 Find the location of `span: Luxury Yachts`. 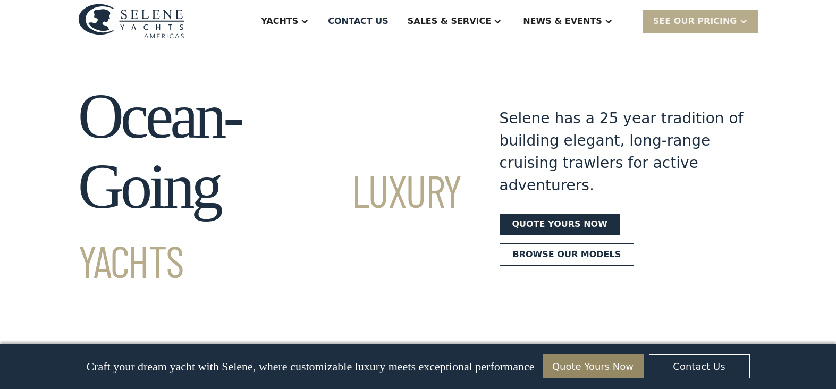

span: Luxury Yachts is located at coordinates (270, 225).